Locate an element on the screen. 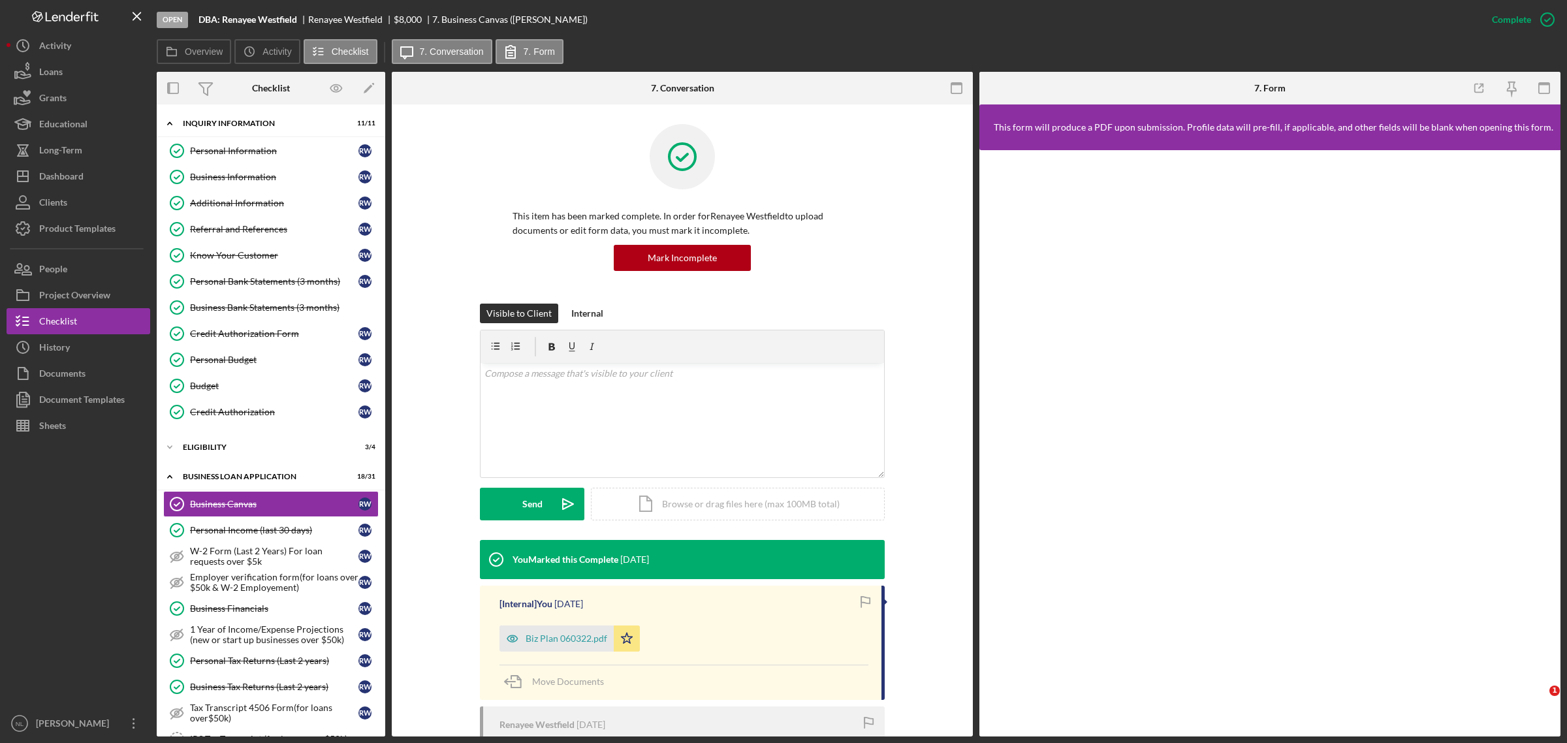 This screenshot has height=743, width=1567. div: ELIGIBILITY is located at coordinates (262, 447).